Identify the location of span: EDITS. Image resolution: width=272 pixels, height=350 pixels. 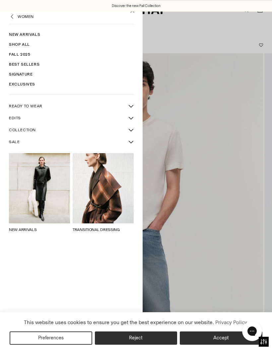
(15, 118).